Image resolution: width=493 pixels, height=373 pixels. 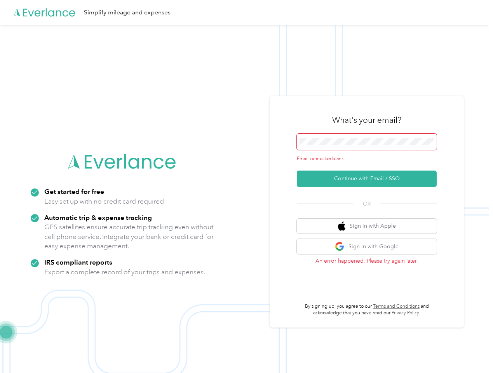 What do you see at coordinates (127, 12) in the screenshot?
I see `div: Simplify mileage and expenses` at bounding box center [127, 12].